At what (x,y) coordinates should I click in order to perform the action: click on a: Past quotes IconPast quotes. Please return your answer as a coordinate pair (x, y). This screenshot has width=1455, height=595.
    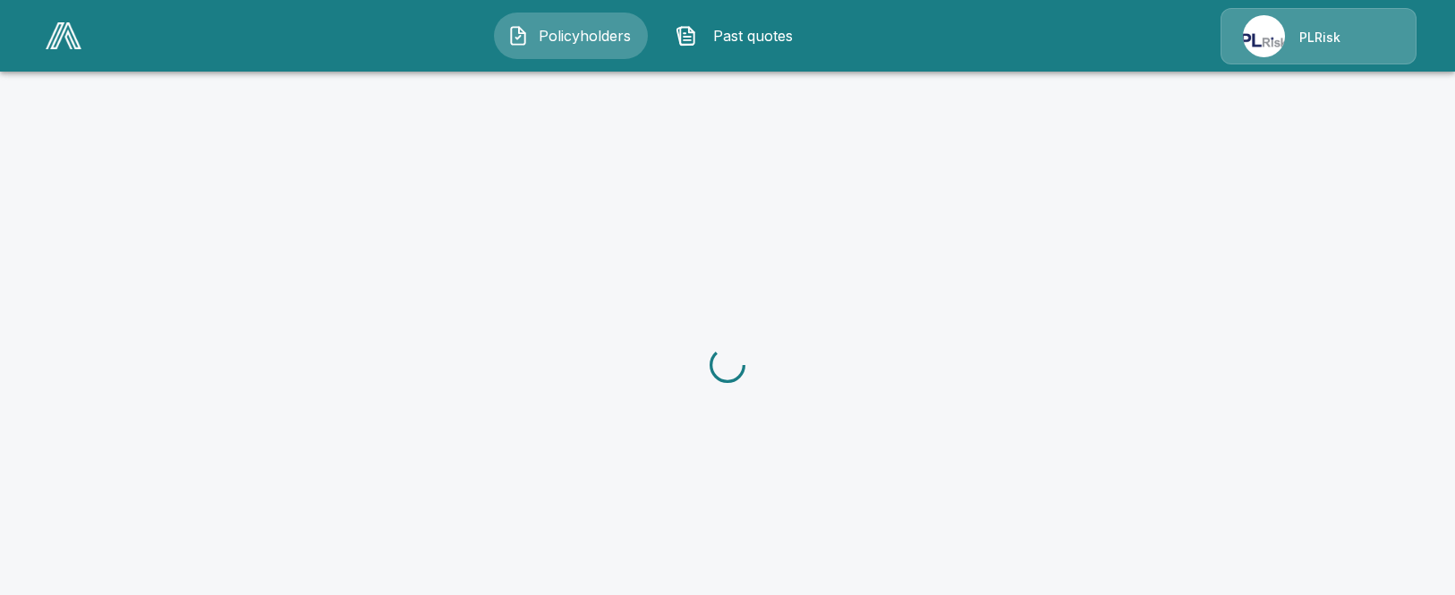
    Looking at the image, I should click on (739, 36).